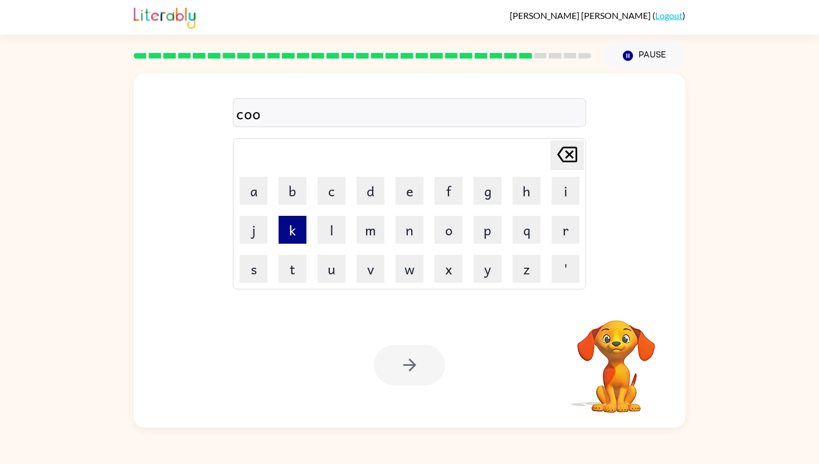 Image resolution: width=819 pixels, height=464 pixels. I want to click on button: c, so click(331, 191).